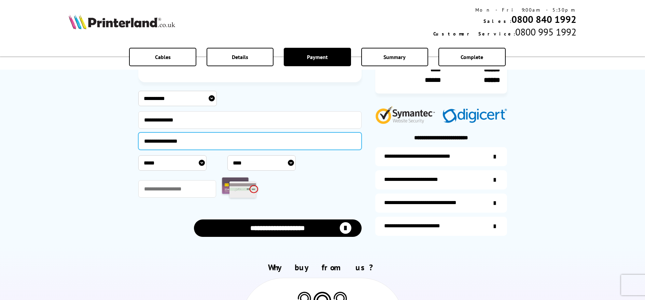  Describe the element at coordinates (505, 10) in the screenshot. I see `div: Mon - Fri 9:00am - 5:30pm` at that location.